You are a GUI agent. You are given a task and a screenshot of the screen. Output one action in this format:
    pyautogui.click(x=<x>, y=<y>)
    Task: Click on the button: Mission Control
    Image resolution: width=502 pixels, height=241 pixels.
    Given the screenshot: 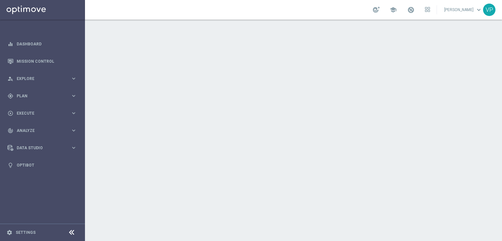 What is the action you would take?
    pyautogui.click(x=42, y=61)
    